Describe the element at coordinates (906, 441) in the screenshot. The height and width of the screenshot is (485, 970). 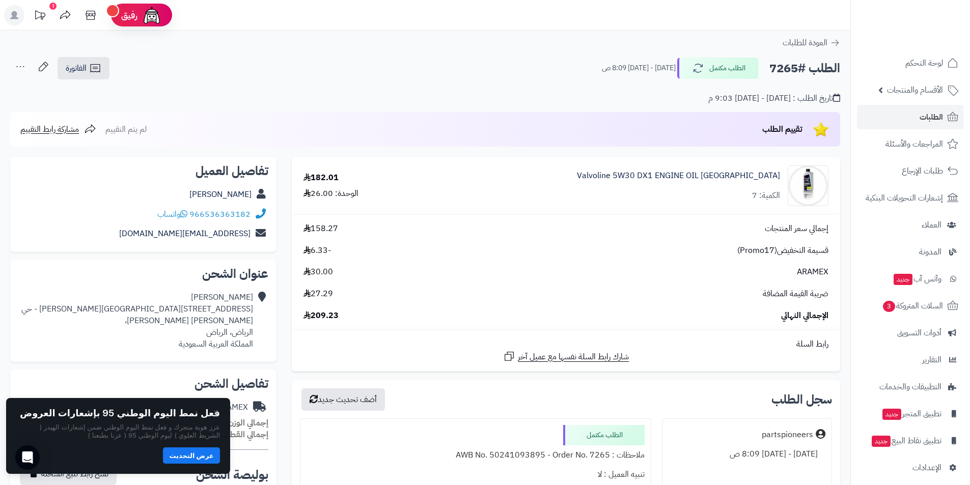
I see `span: تطبيق نقاط البيع` at that location.